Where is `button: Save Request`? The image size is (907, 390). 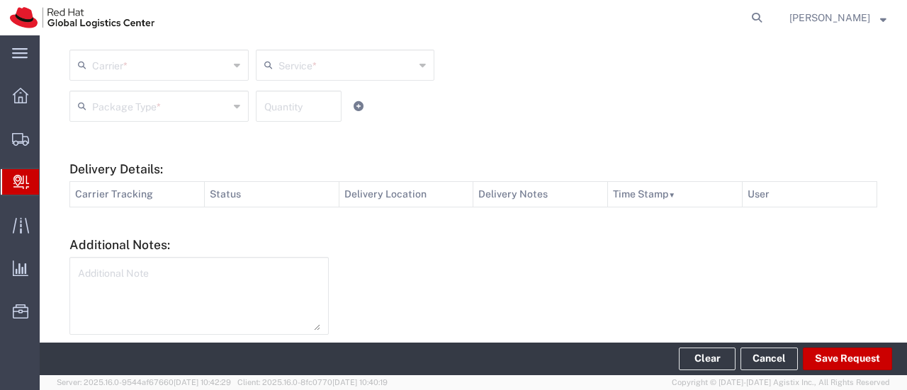 button: Save Request is located at coordinates (847, 359).